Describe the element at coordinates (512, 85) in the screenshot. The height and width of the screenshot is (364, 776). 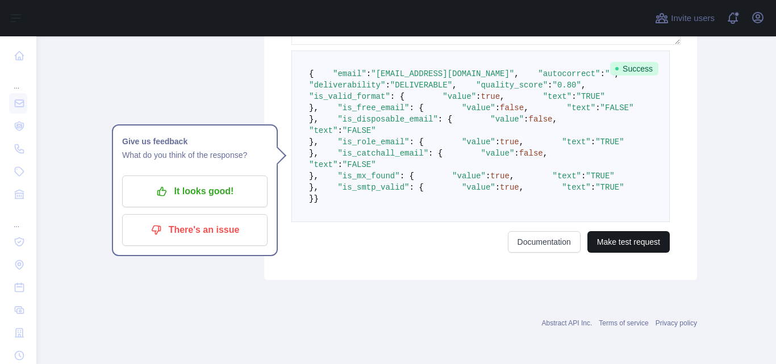
I see `span: "quality_score"` at that location.